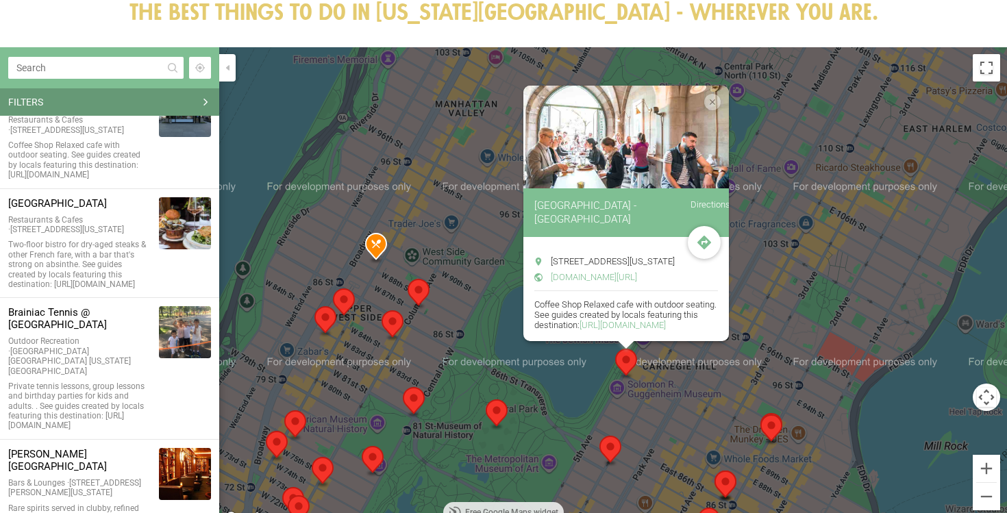 This screenshot has height=513, width=1007. I want to click on div: New York Historical Society, so click(373, 461).